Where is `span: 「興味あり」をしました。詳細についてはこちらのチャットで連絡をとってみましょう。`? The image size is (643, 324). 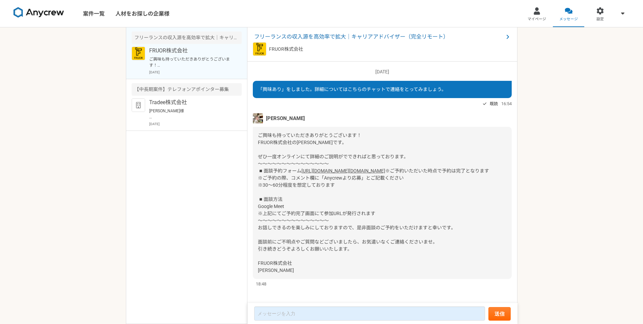
span: 「興味あり」をしました。詳細についてはこちらのチャットで連絡をとってみましょう。 is located at coordinates (352, 89).